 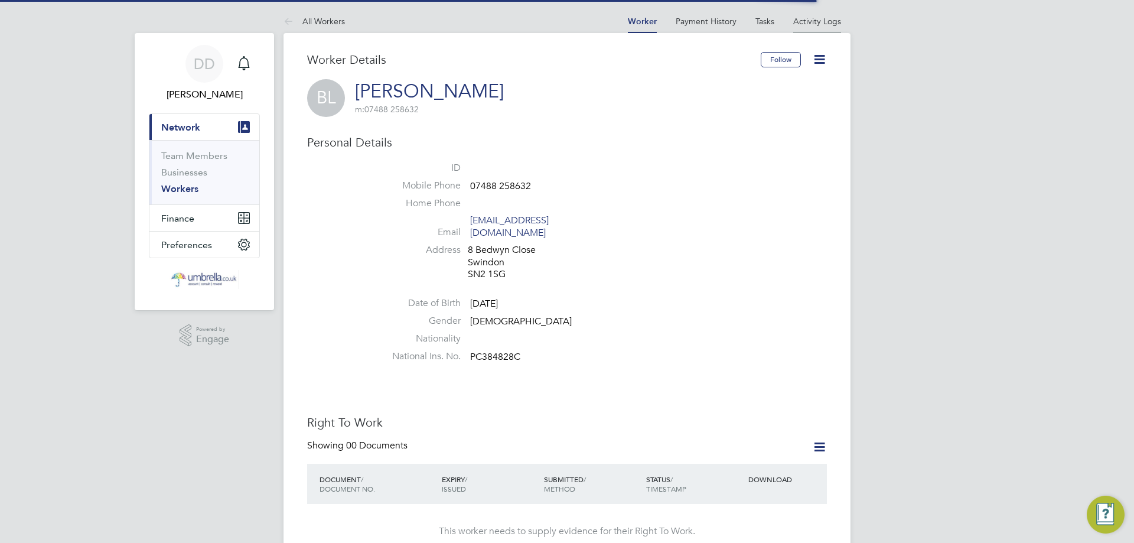 I want to click on span: PC384828C, so click(x=495, y=357).